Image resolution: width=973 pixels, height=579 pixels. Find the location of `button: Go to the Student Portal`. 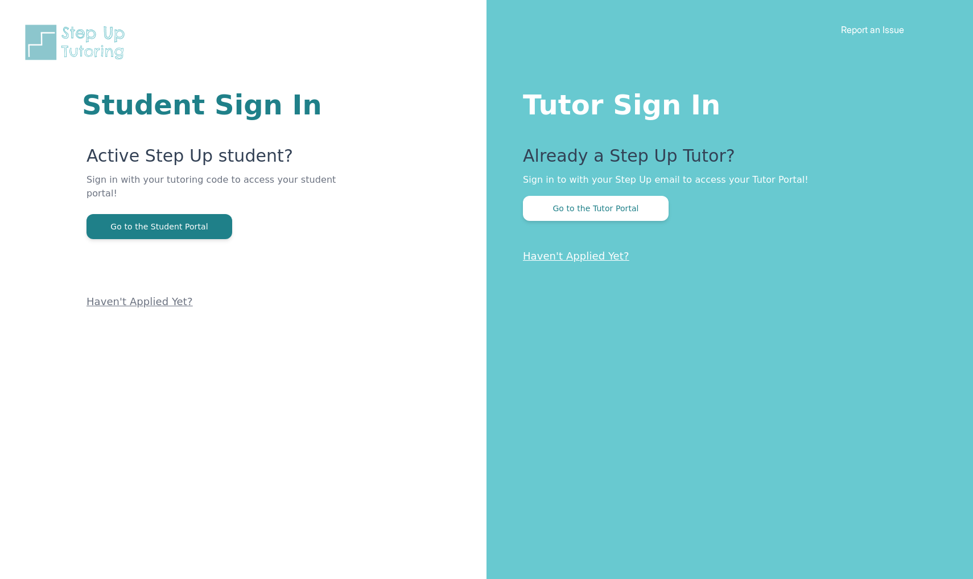

button: Go to the Student Portal is located at coordinates (159, 226).